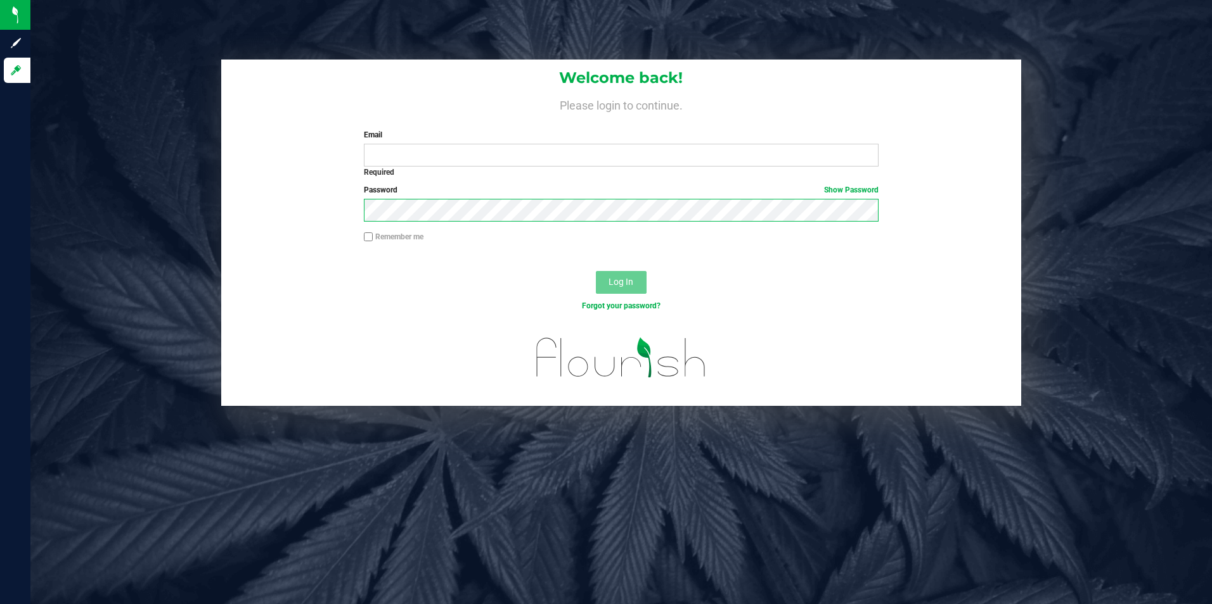 The height and width of the screenshot is (604, 1212). I want to click on label: Remember me, so click(393, 237).